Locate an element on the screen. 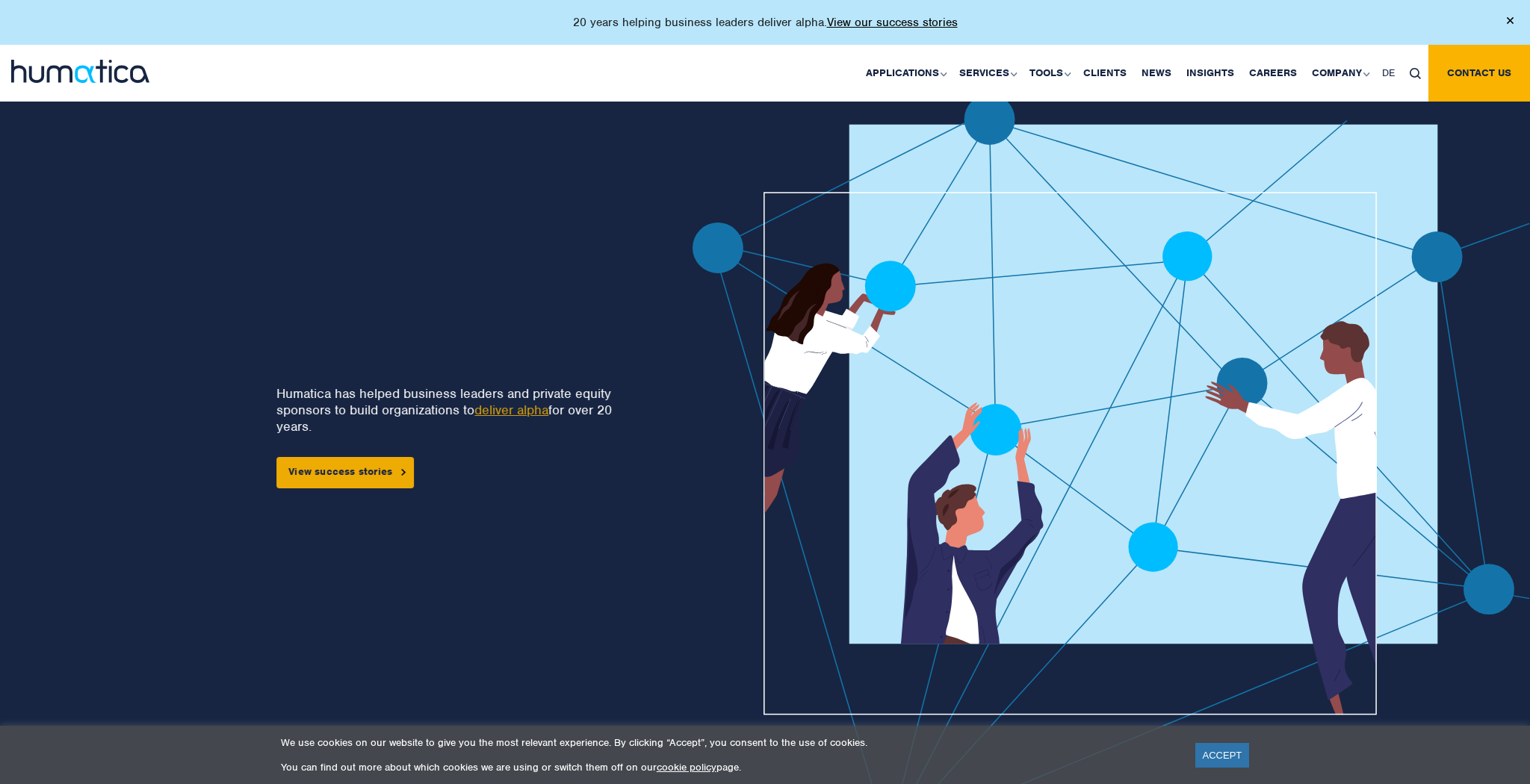 The image size is (1530, 784). a: Applications is located at coordinates (904, 73).